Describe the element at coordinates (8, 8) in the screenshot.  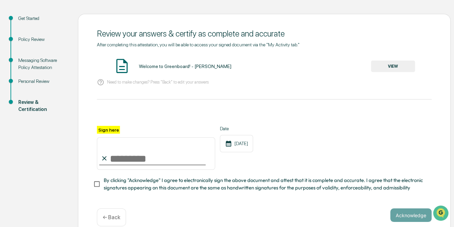
I see `img: f2157a4c-a0d3-4daa-907e-bb6f0de503a5-1751232295721` at that location.